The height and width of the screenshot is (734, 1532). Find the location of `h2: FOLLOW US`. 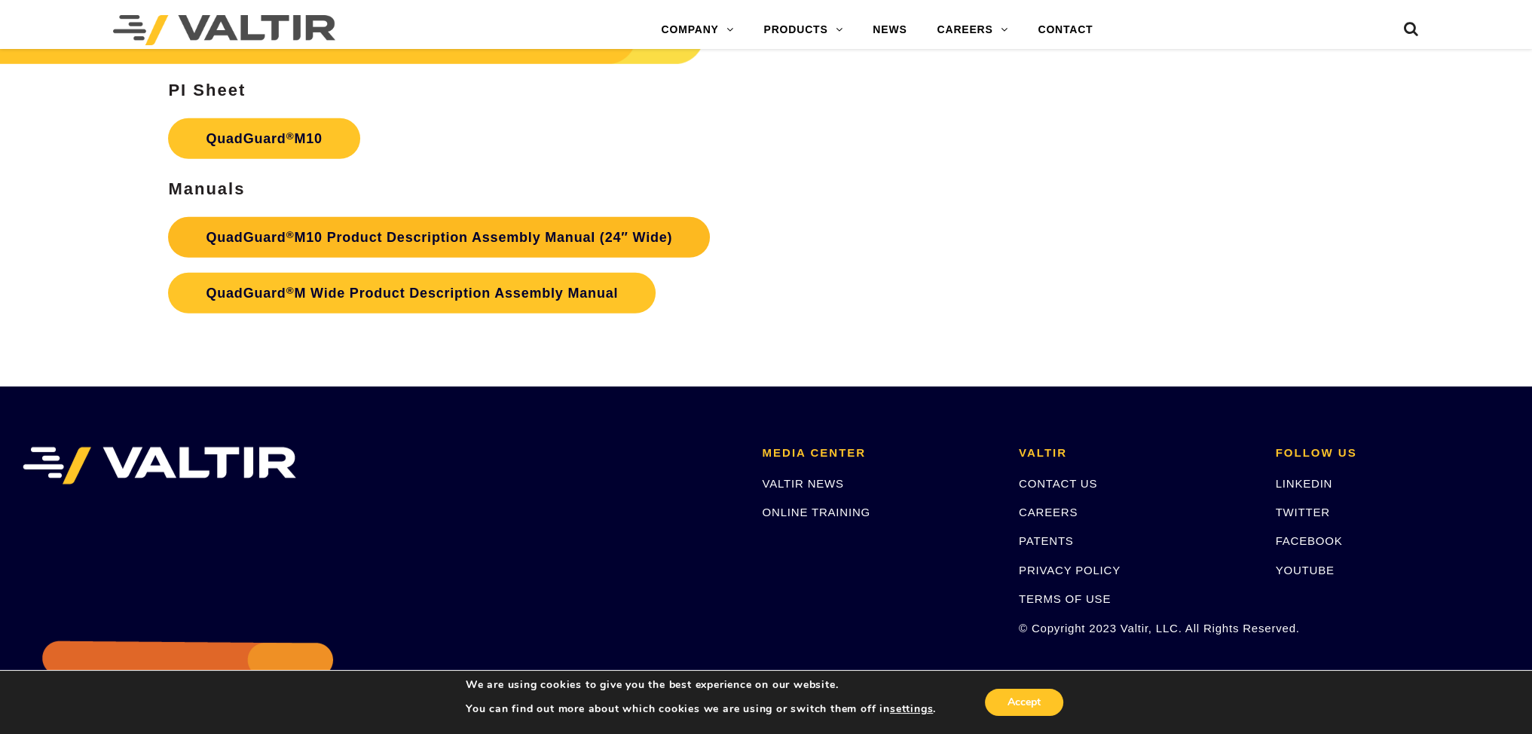

h2: FOLLOW US is located at coordinates (1392, 453).